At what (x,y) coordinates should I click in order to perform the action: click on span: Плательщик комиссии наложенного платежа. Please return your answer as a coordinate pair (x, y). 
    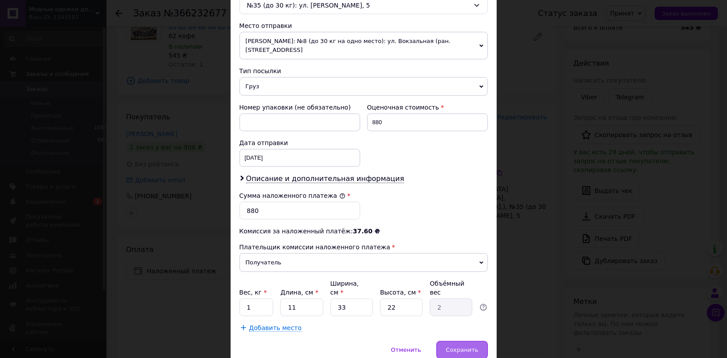
    Looking at the image, I should click on (315, 247).